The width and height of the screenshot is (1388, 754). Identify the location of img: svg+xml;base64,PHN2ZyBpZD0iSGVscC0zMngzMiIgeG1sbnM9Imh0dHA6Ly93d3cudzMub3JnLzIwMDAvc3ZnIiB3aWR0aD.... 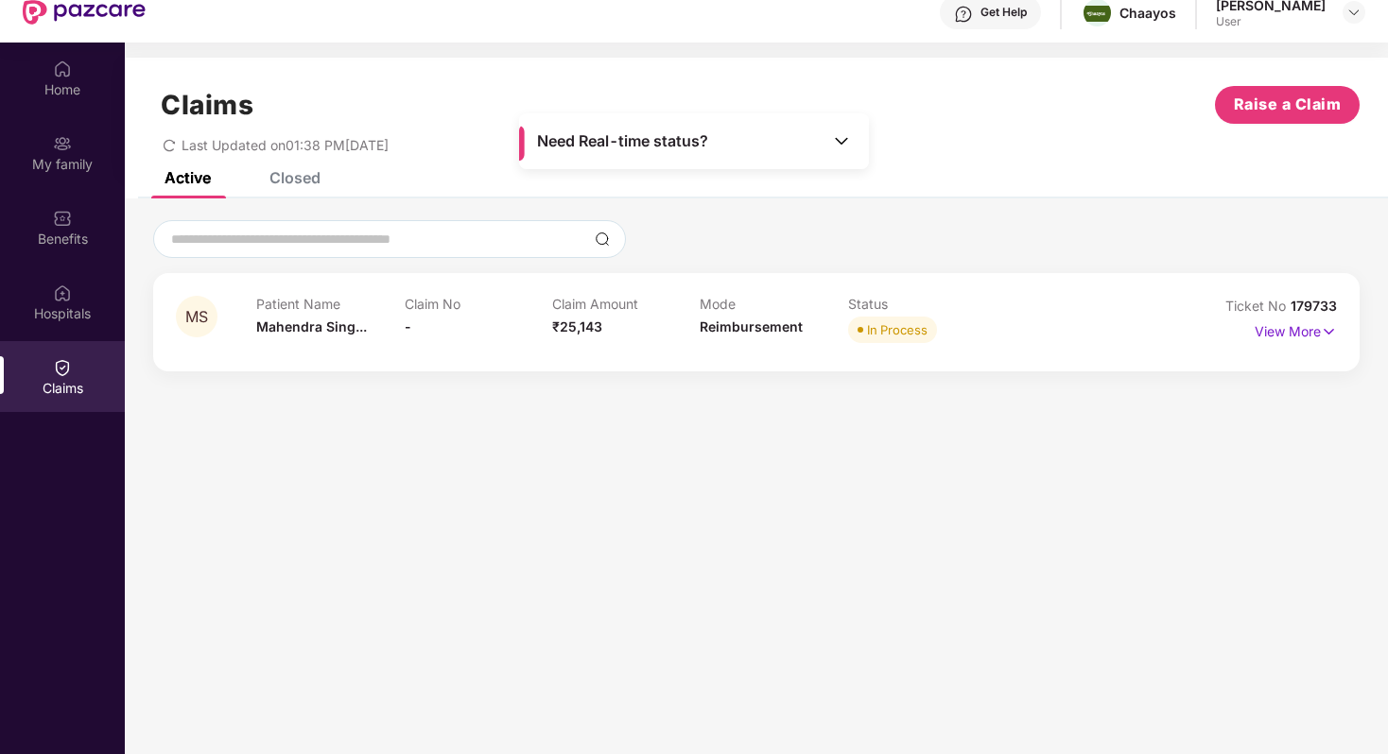
(963, 14).